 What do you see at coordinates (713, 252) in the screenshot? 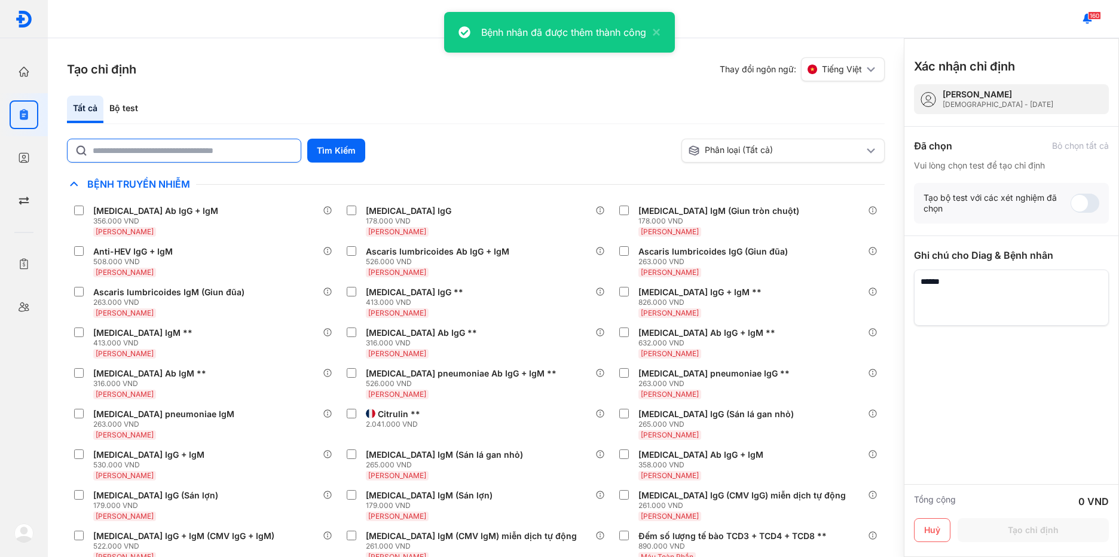
I see `div: Ascaris lumbricoides IgG (Giun đũa)` at bounding box center [713, 252].